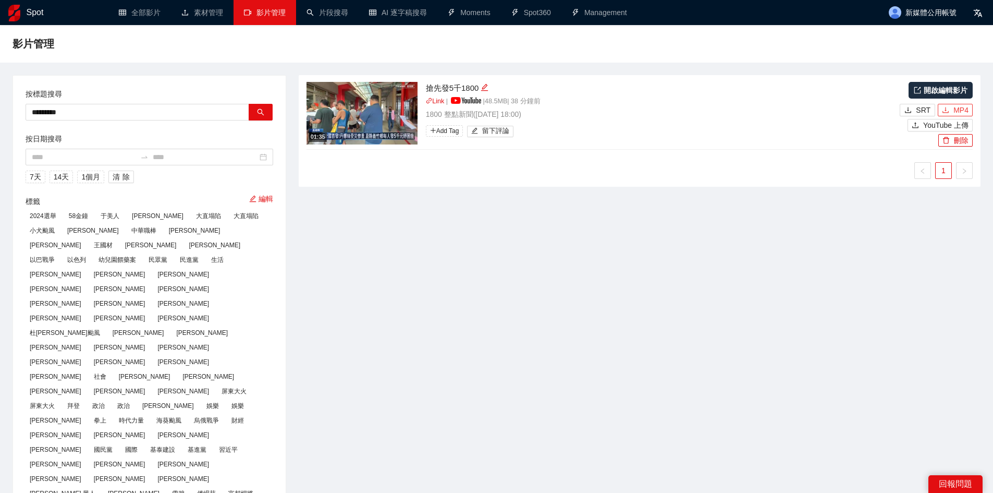 This screenshot has height=493, width=993. I want to click on span: 生活, so click(217, 260).